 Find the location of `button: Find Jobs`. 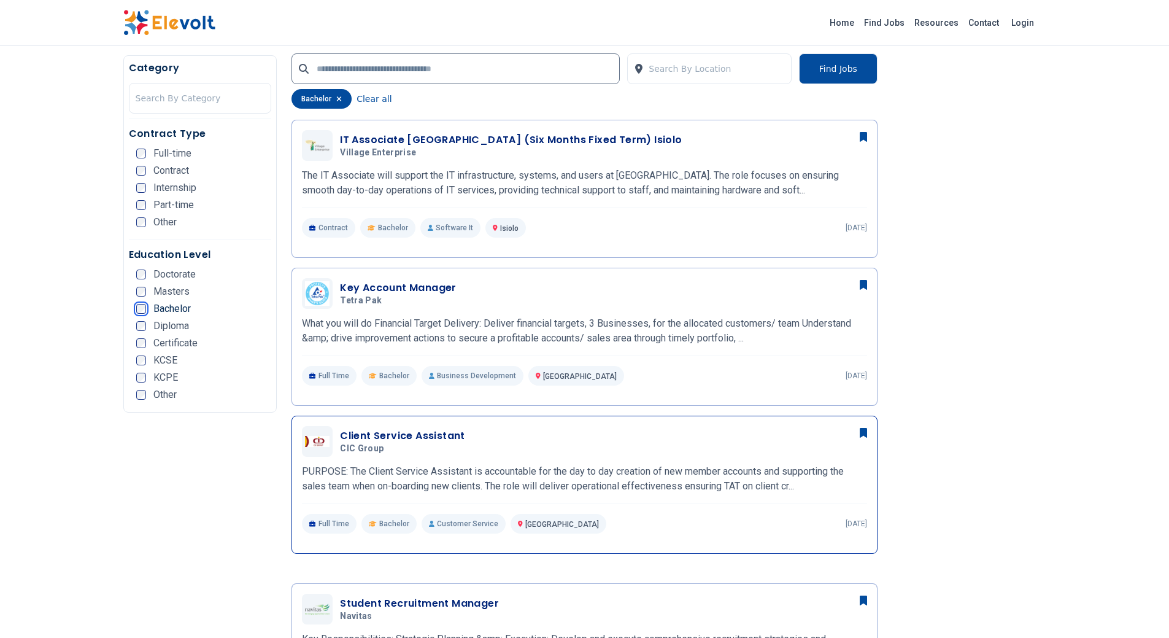

button: Find Jobs is located at coordinates (838, 69).